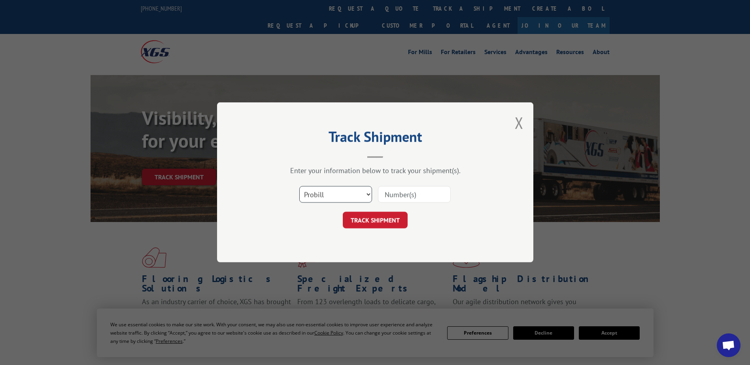 This screenshot has height=365, width=750. Describe the element at coordinates (728, 345) in the screenshot. I see `div: Open chat` at that location.